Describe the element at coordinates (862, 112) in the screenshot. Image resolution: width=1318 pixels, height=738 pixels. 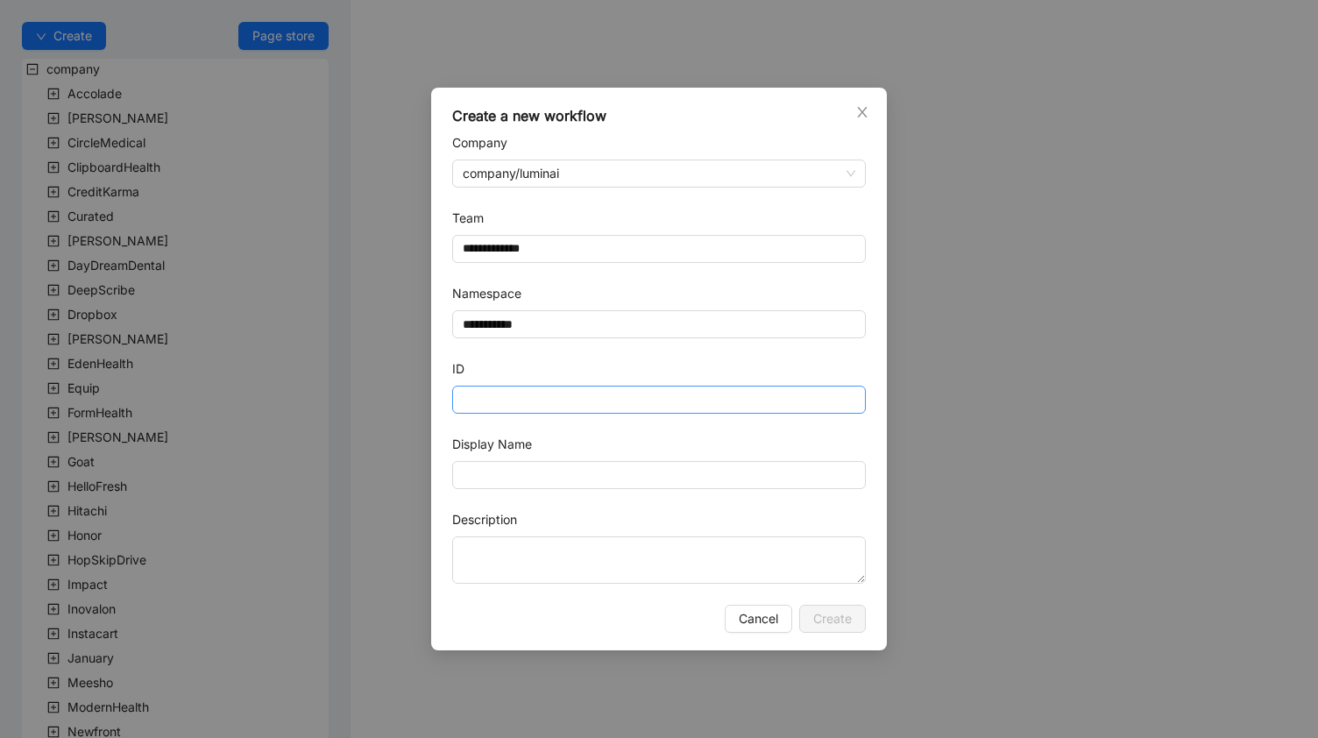
I see `span: close` at that location.